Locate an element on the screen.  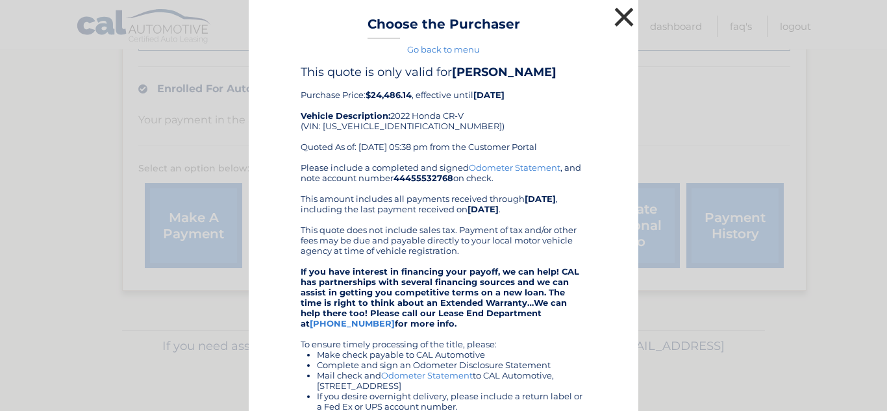
b: $24,486.14 is located at coordinates (388, 95).